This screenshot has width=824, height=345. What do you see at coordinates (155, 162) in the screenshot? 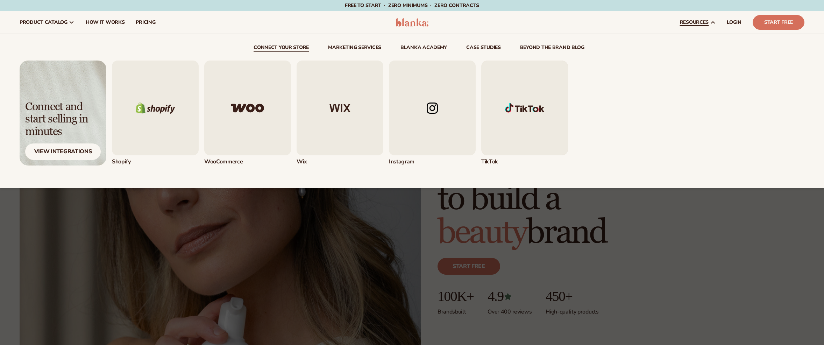
I see `div: Shopify` at bounding box center [155, 162].